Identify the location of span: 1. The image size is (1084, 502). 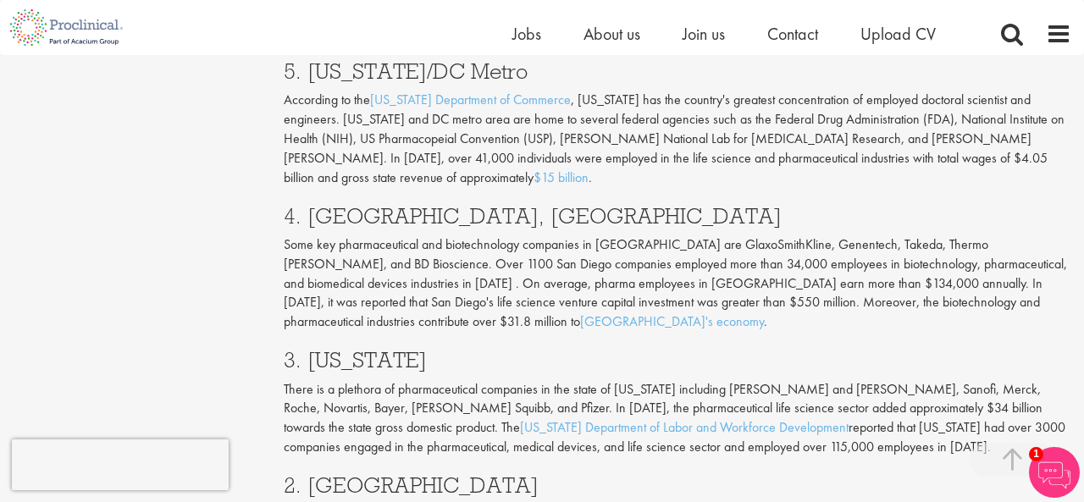
(1036, 454).